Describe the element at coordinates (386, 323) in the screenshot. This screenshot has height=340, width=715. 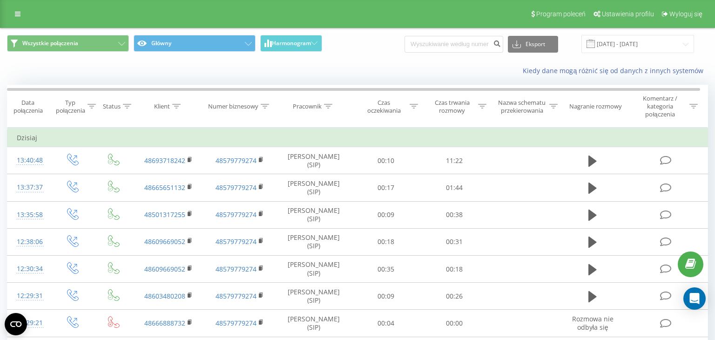
I see `td: 00:04` at that location.